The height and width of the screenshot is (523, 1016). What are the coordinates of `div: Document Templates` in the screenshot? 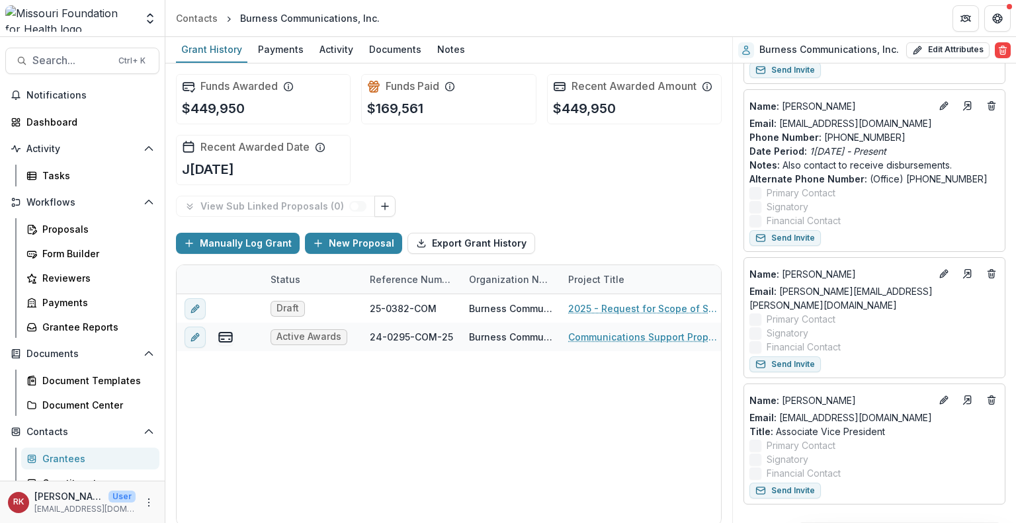 It's located at (95, 380).